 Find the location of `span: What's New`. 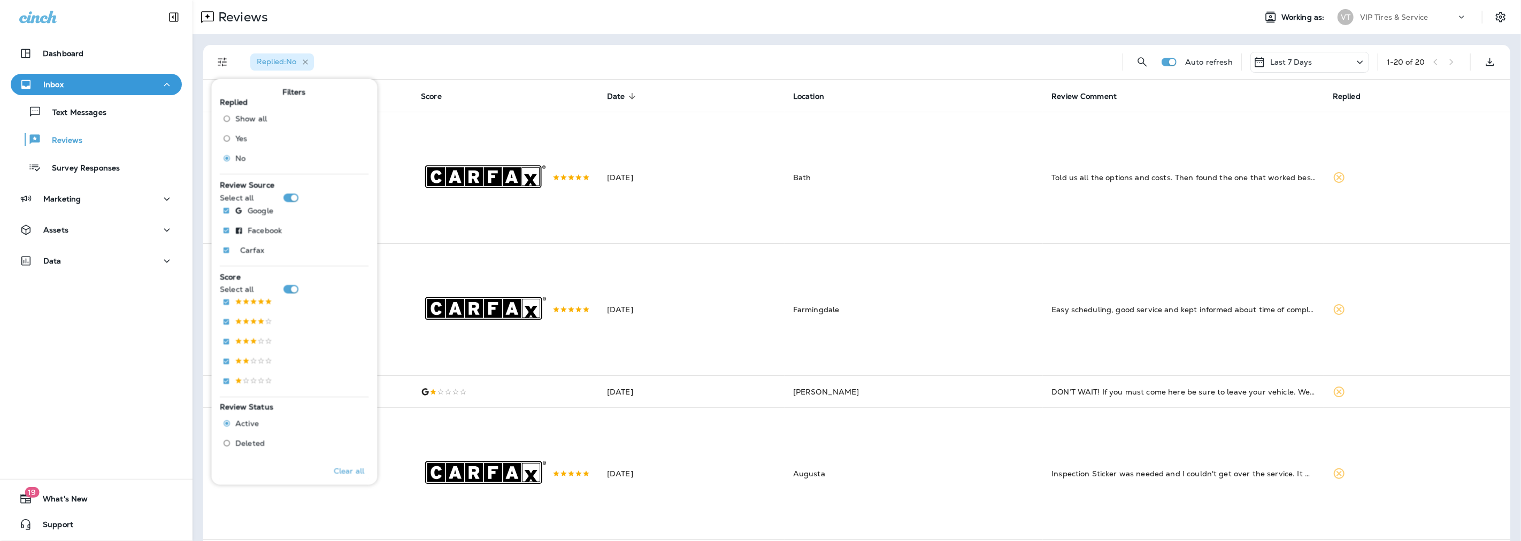

span: What's New is located at coordinates (60, 501).